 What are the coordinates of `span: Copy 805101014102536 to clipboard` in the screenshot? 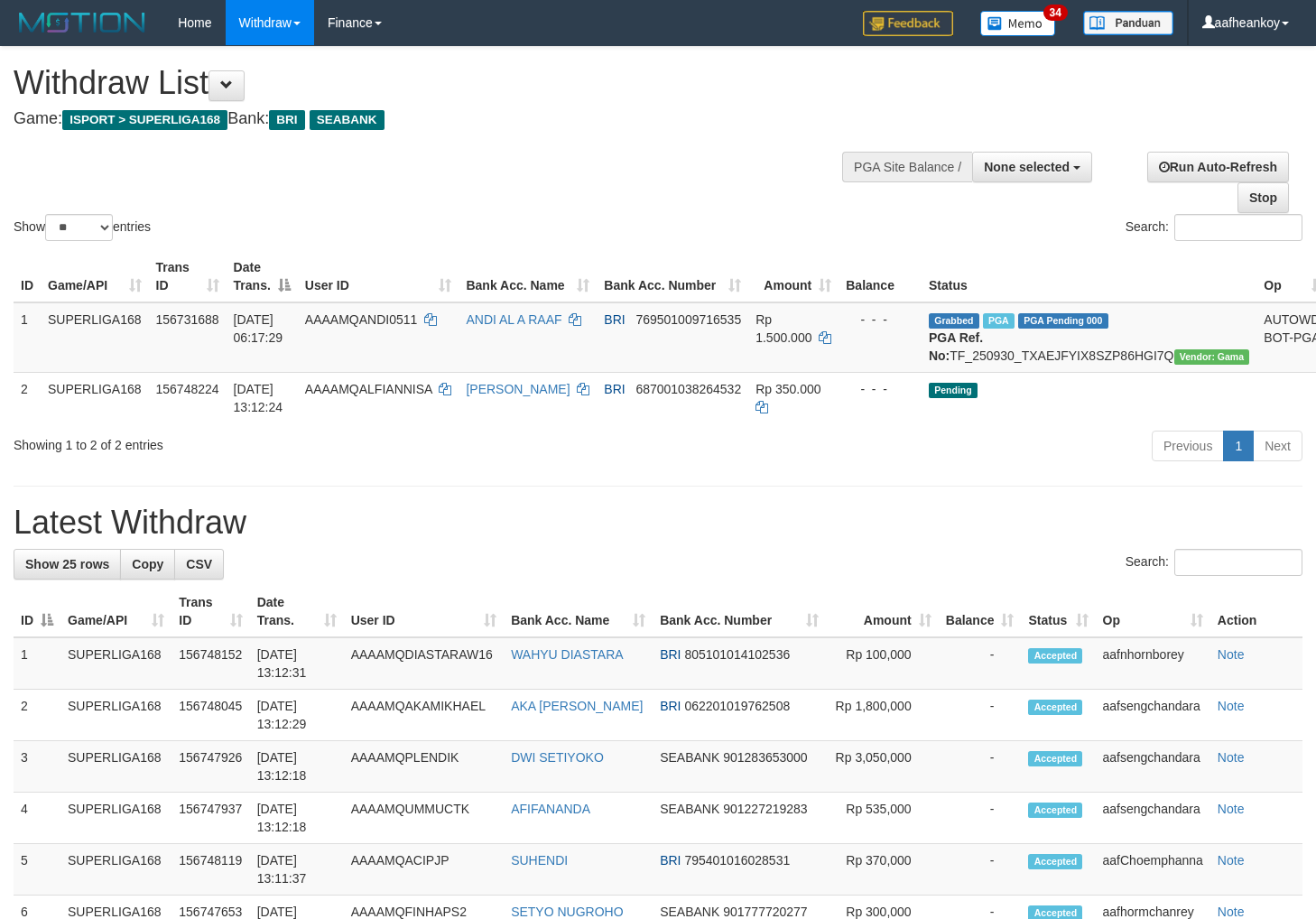 It's located at (737, 655).